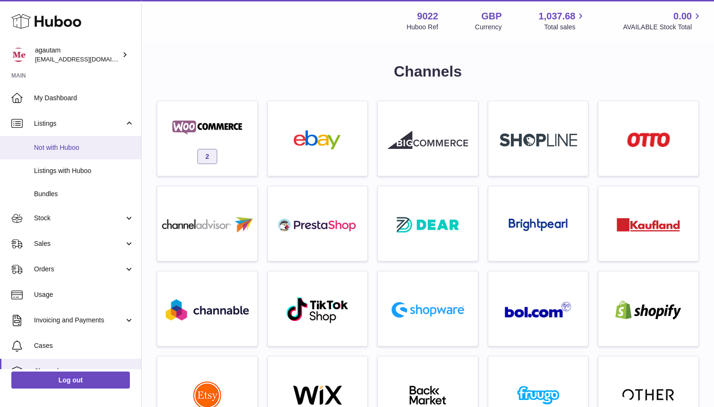  I want to click on img: roseta-dear, so click(428, 224).